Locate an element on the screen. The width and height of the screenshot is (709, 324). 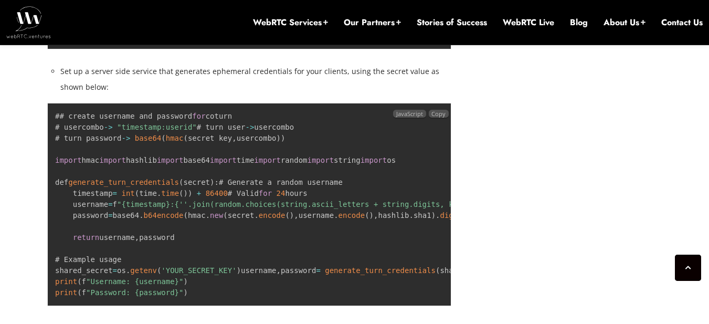
code: ## create username and password coturn # usercombo # turn user usercombo # turn password secret k... is located at coordinates (340, 204).